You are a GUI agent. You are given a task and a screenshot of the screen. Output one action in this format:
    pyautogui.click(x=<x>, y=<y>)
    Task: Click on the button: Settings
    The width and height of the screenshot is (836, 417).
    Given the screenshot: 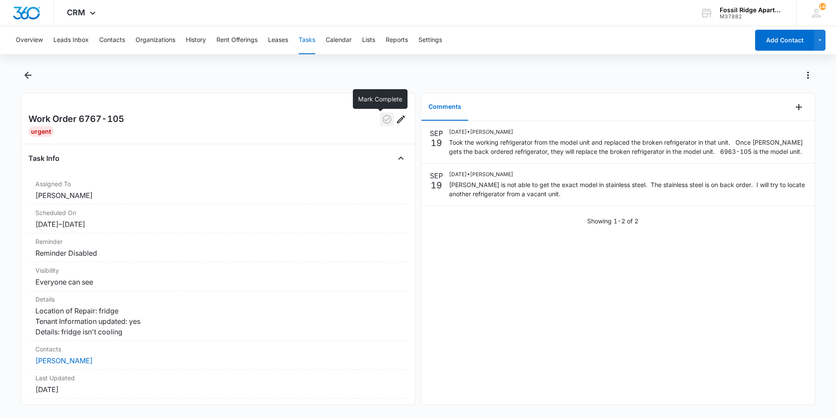 What is the action you would take?
    pyautogui.click(x=430, y=40)
    